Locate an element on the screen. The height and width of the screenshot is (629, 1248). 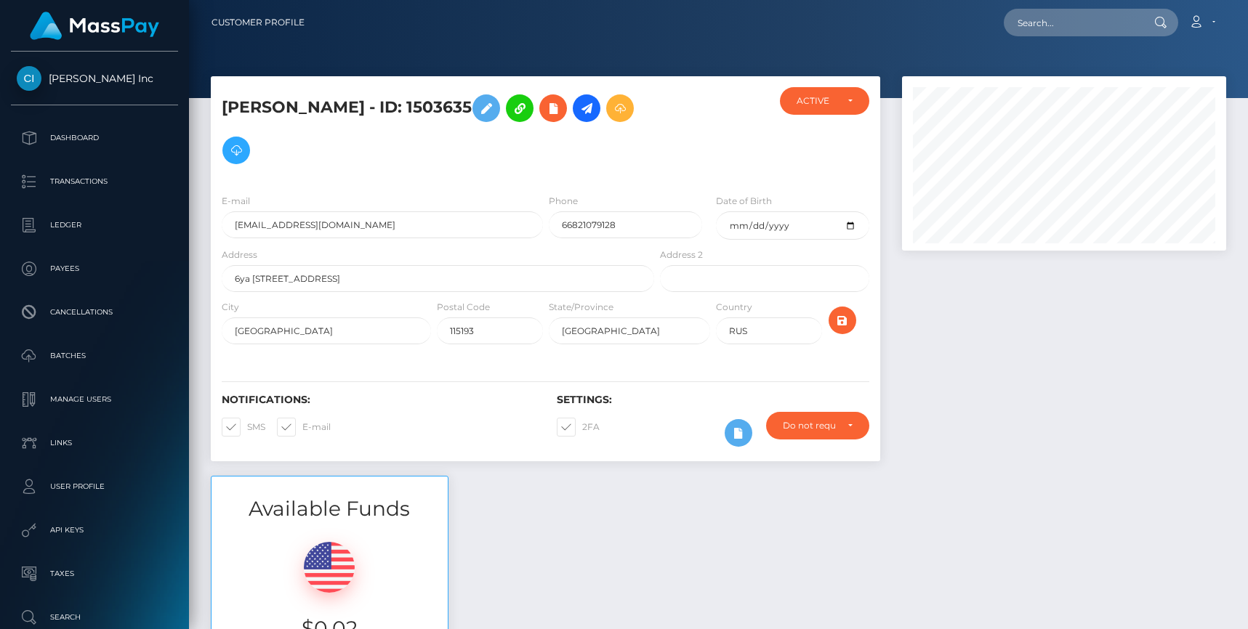
a: Taxes is located at coordinates (94, 574).